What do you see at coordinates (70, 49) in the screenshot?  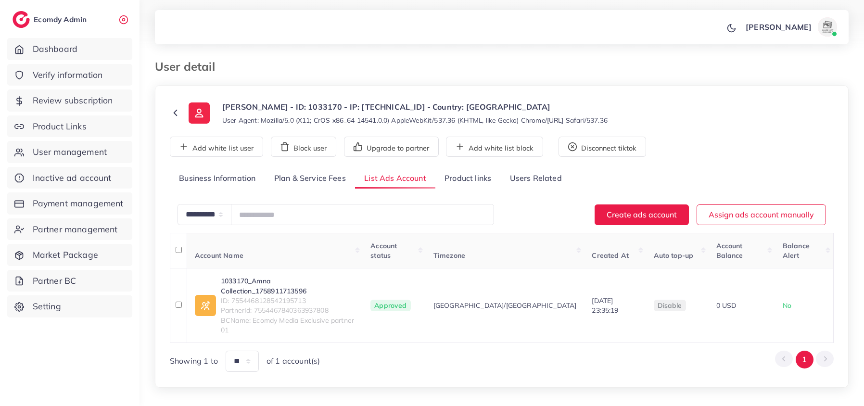 I see `a: Dashboard` at bounding box center [70, 49].